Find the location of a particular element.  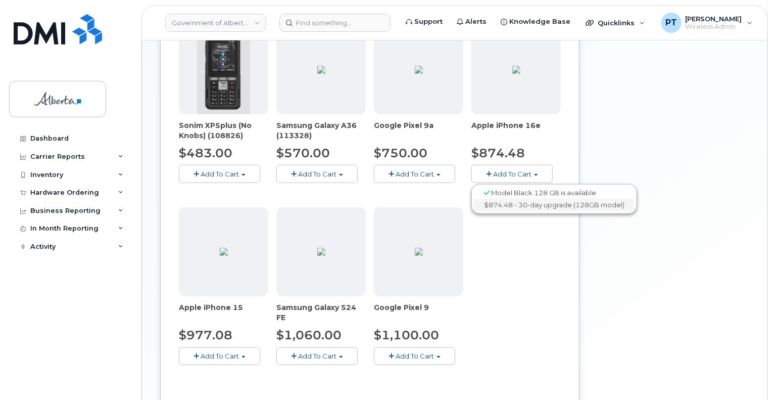

div: Google Pixel 9 is located at coordinates (418, 312).